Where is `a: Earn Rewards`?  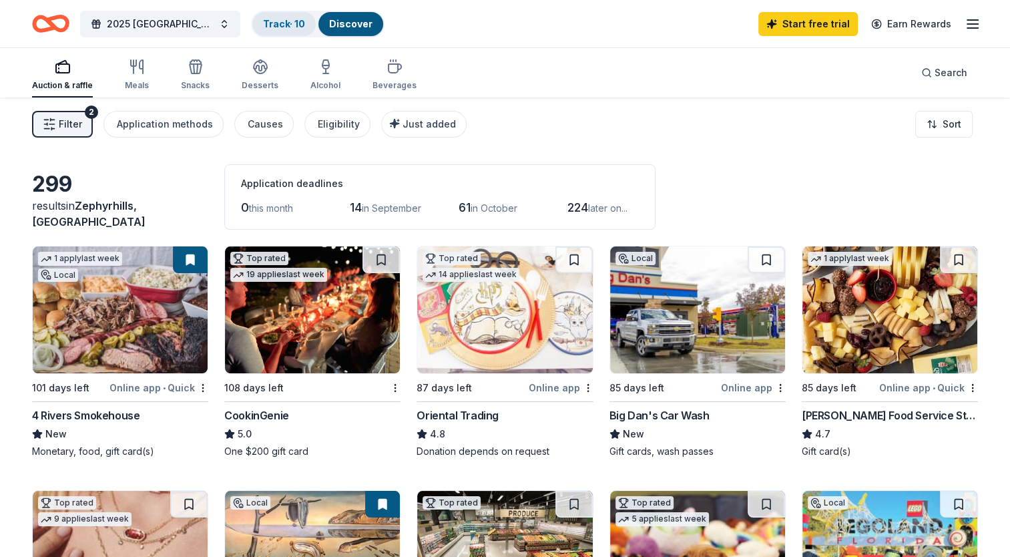
a: Earn Rewards is located at coordinates (911, 24).